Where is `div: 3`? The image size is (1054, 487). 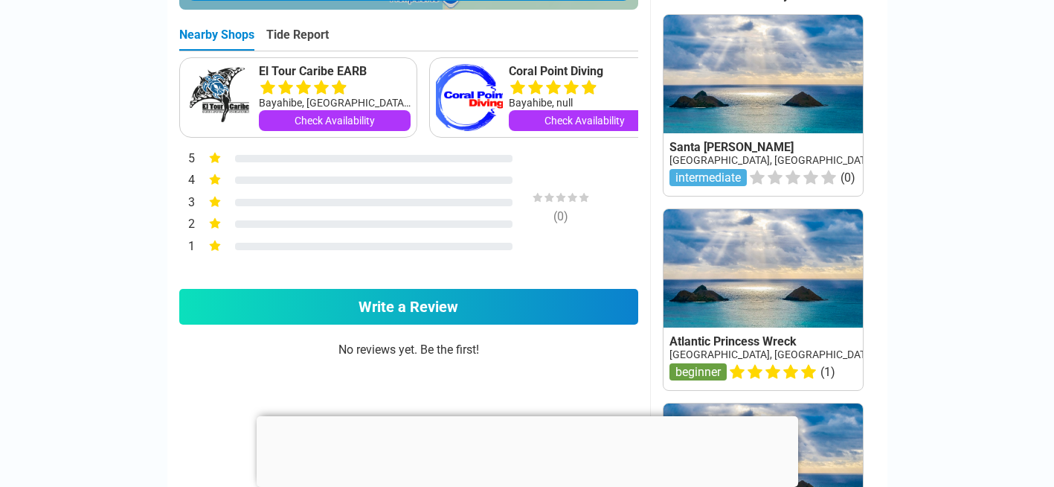 div: 3 is located at coordinates (188, 203).